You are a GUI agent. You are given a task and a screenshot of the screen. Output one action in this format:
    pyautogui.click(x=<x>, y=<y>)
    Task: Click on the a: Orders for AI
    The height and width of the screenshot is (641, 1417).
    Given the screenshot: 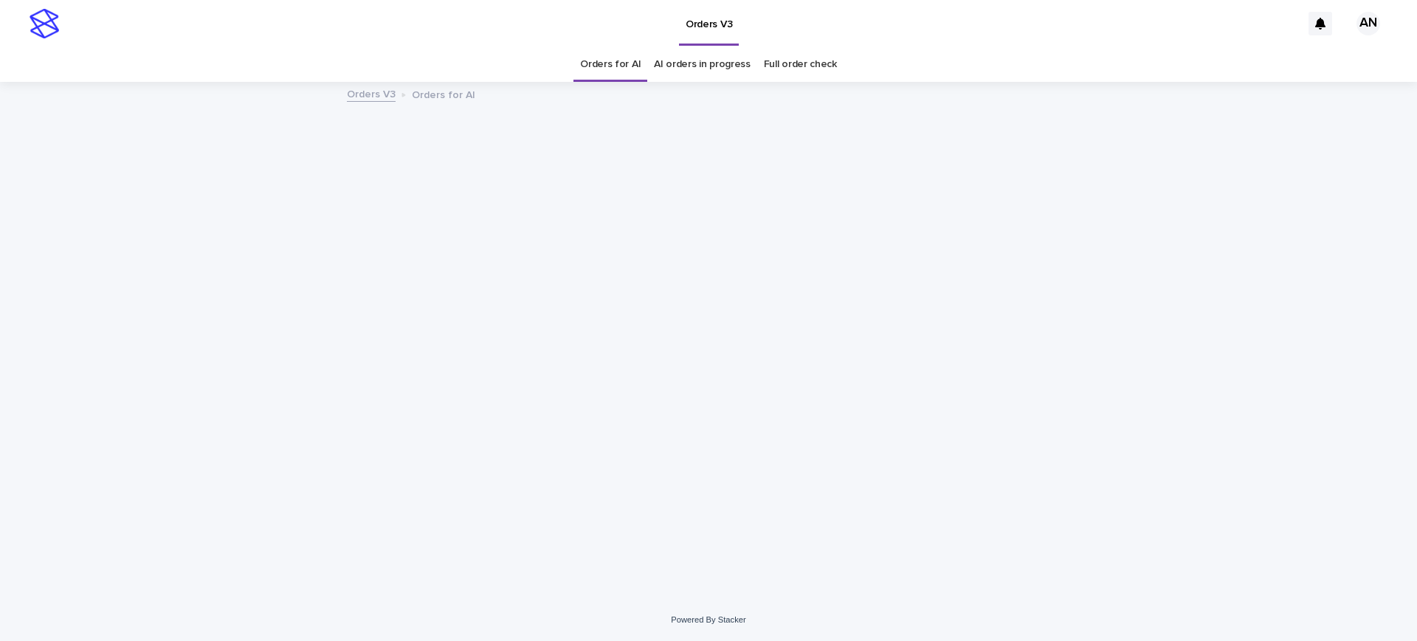 What is the action you would take?
    pyautogui.click(x=610, y=64)
    